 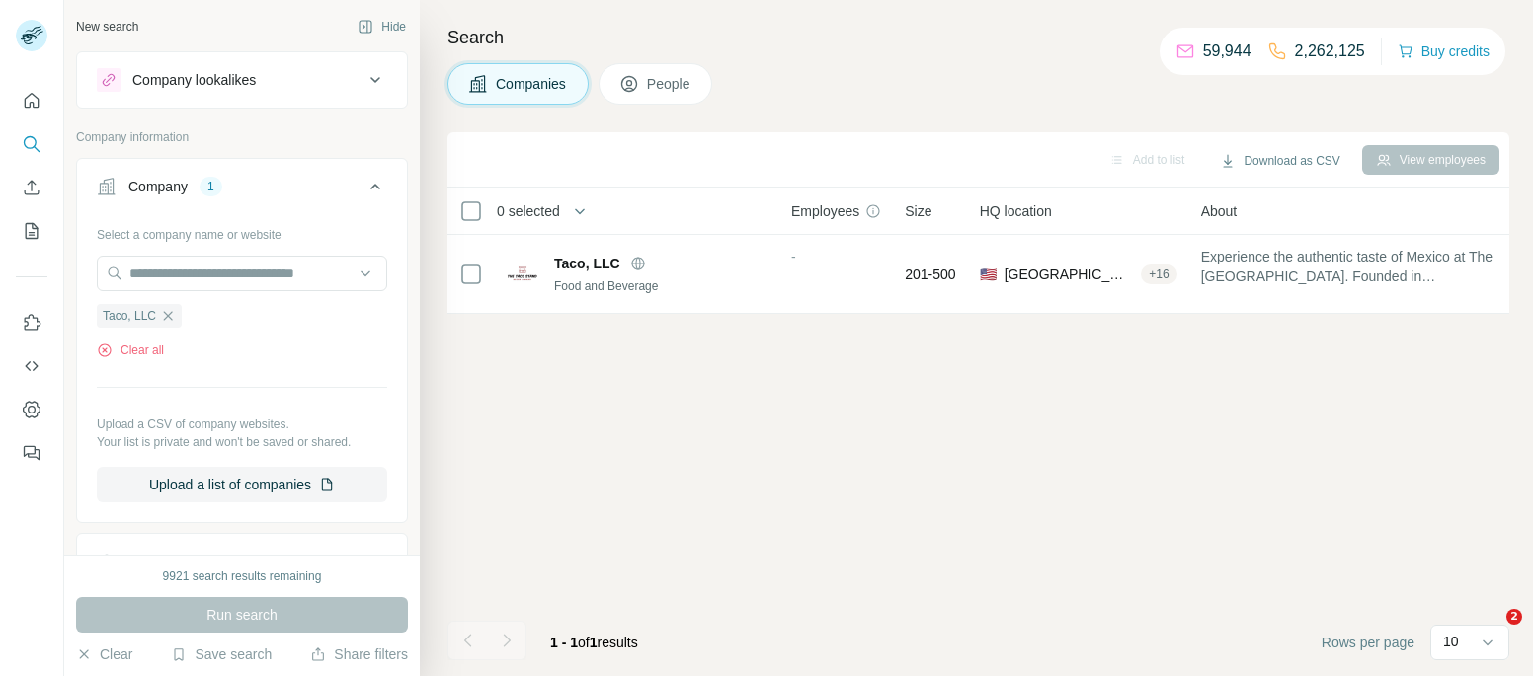 What do you see at coordinates (1329, 51) in the screenshot?
I see `p: 2,262,125` at bounding box center [1329, 51].